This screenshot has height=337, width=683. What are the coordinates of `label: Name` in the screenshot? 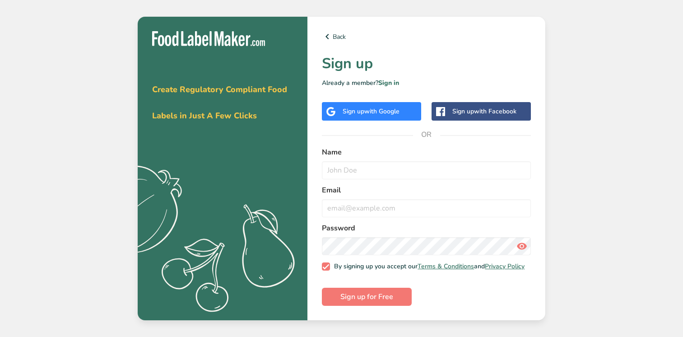 It's located at (426, 152).